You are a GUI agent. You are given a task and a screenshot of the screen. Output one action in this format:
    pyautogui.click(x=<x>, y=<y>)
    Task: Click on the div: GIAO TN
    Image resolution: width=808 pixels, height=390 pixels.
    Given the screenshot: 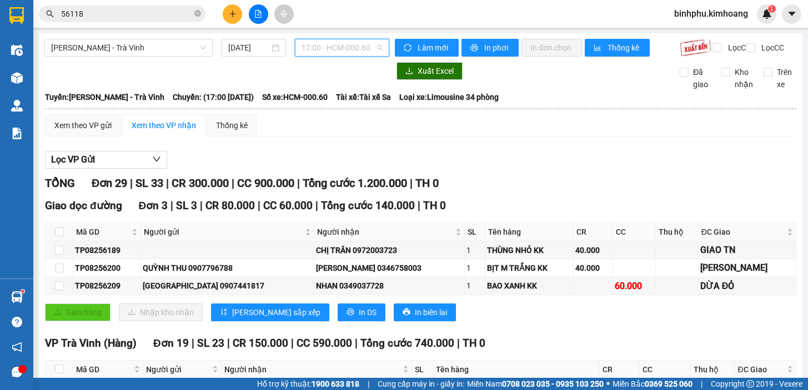 What is the action you would take?
    pyautogui.click(x=747, y=250)
    